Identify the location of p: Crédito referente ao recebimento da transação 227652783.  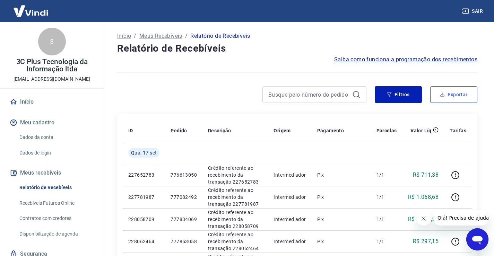
(235, 175).